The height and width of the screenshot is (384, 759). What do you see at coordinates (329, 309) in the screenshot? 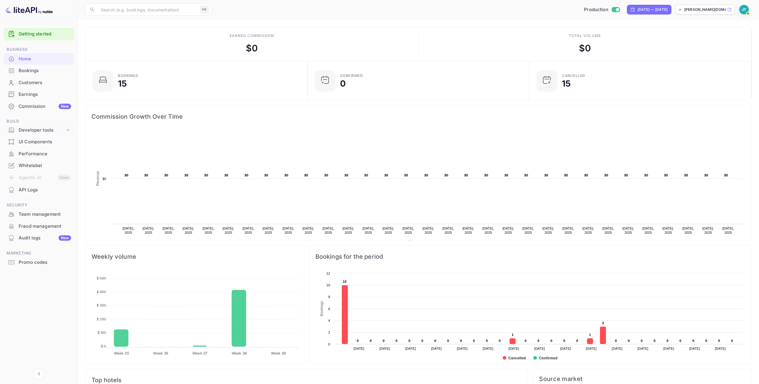
I see `text: 6` at bounding box center [329, 309].